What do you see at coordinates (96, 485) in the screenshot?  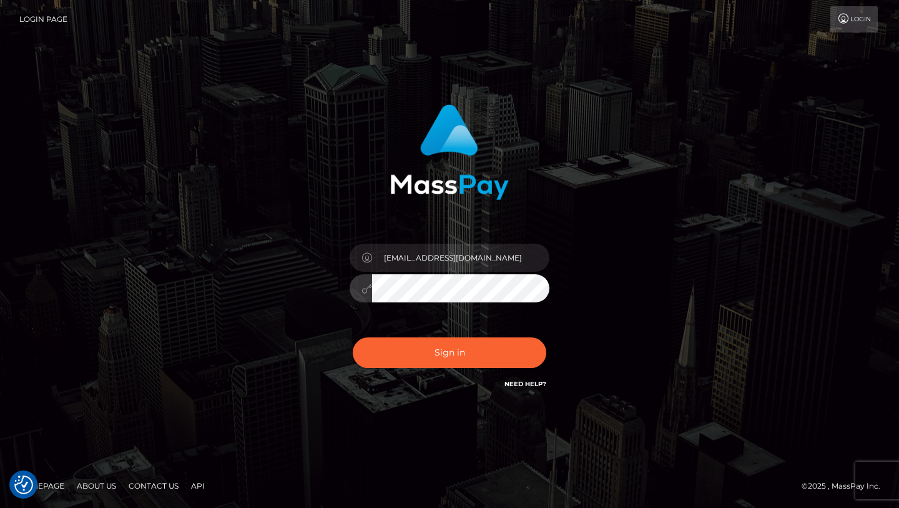 I see `a: About Us` at bounding box center [96, 485].